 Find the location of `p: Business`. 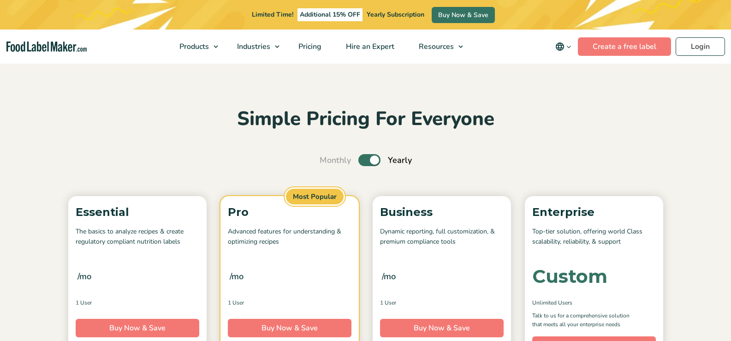

p: Business is located at coordinates (442, 212).